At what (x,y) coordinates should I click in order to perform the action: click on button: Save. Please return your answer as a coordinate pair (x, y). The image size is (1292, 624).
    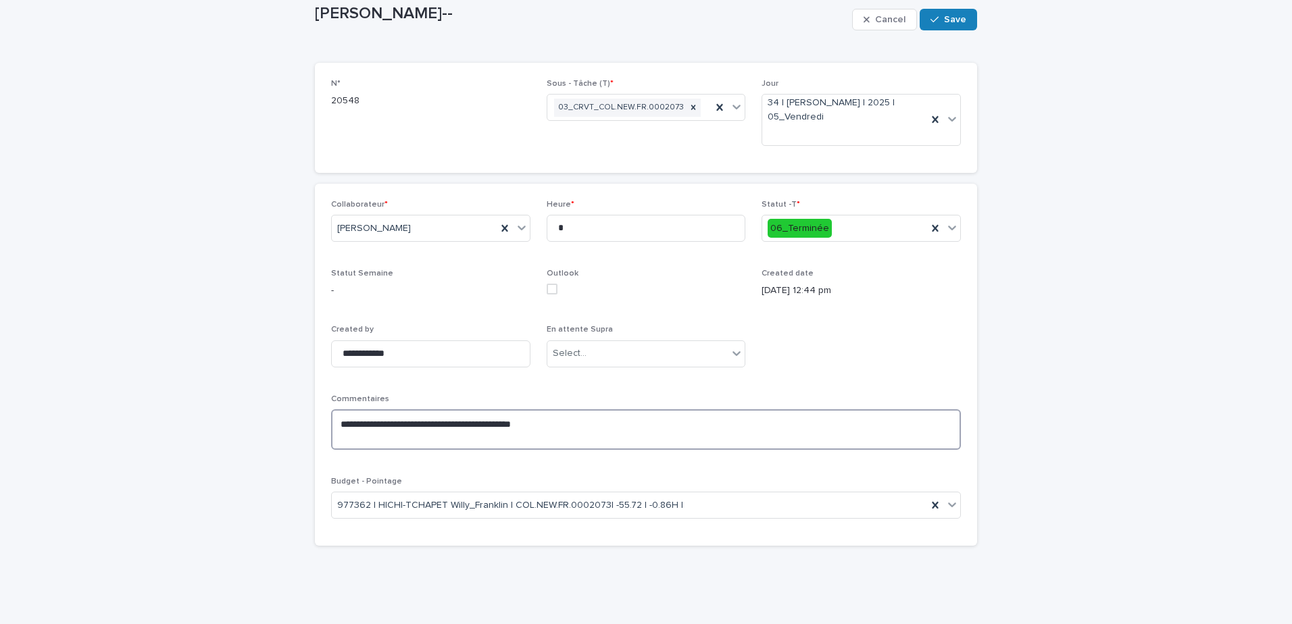
    Looking at the image, I should click on (948, 20).